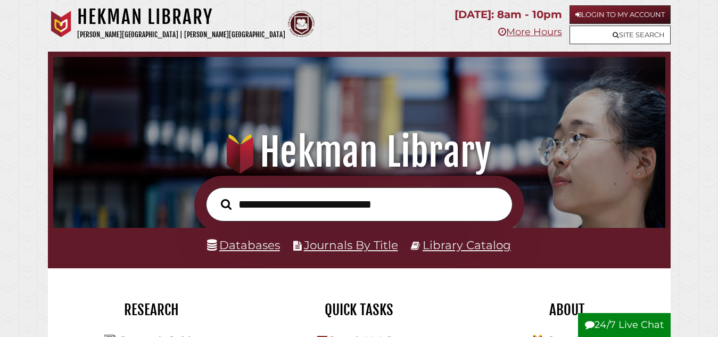 Image resolution: width=718 pixels, height=337 pixels. I want to click on h2: About, so click(567, 310).